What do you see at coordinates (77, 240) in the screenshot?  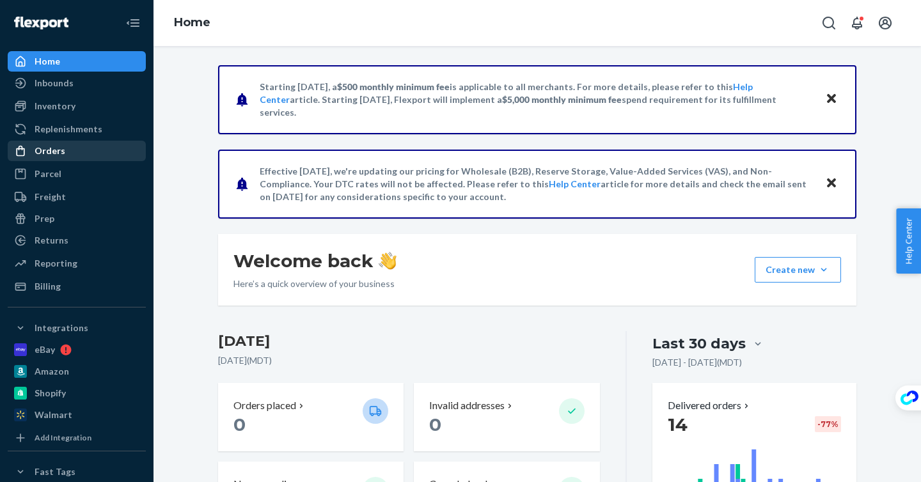 I see `a: Returns` at bounding box center [77, 240].